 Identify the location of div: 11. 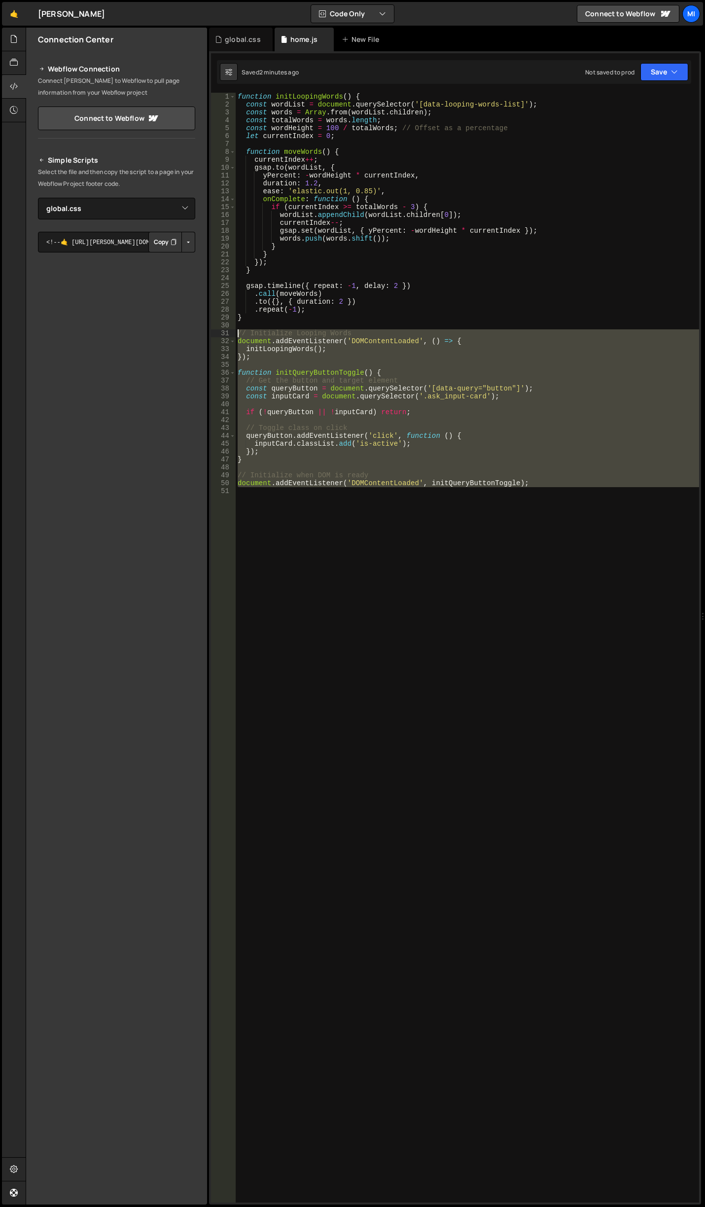
(223, 175).